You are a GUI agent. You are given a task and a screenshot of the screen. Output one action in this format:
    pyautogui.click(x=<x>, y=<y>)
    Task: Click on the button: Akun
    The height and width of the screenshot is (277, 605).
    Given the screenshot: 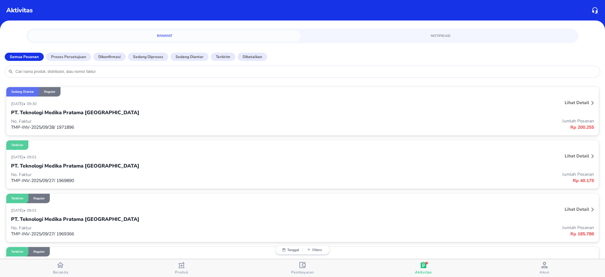 What is the action you would take?
    pyautogui.click(x=545, y=268)
    